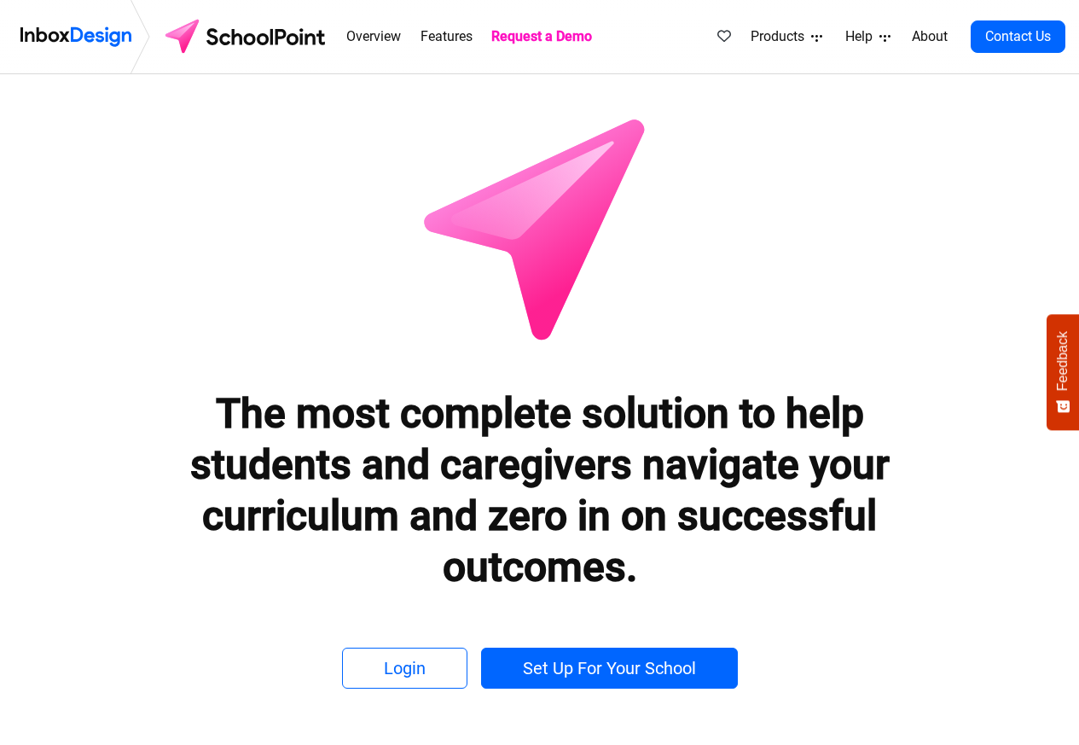  Describe the element at coordinates (782, 37) in the screenshot. I see `a: Products` at that location.